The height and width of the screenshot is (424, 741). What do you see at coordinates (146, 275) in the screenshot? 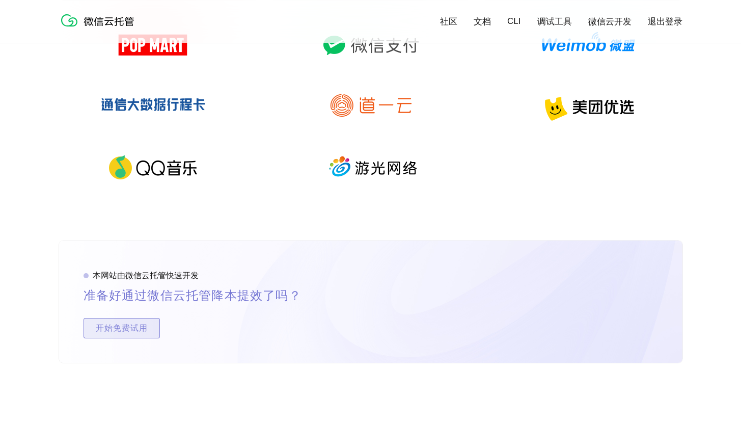
I see `p: 本网站由微信云托管快速开发` at bounding box center [146, 275].